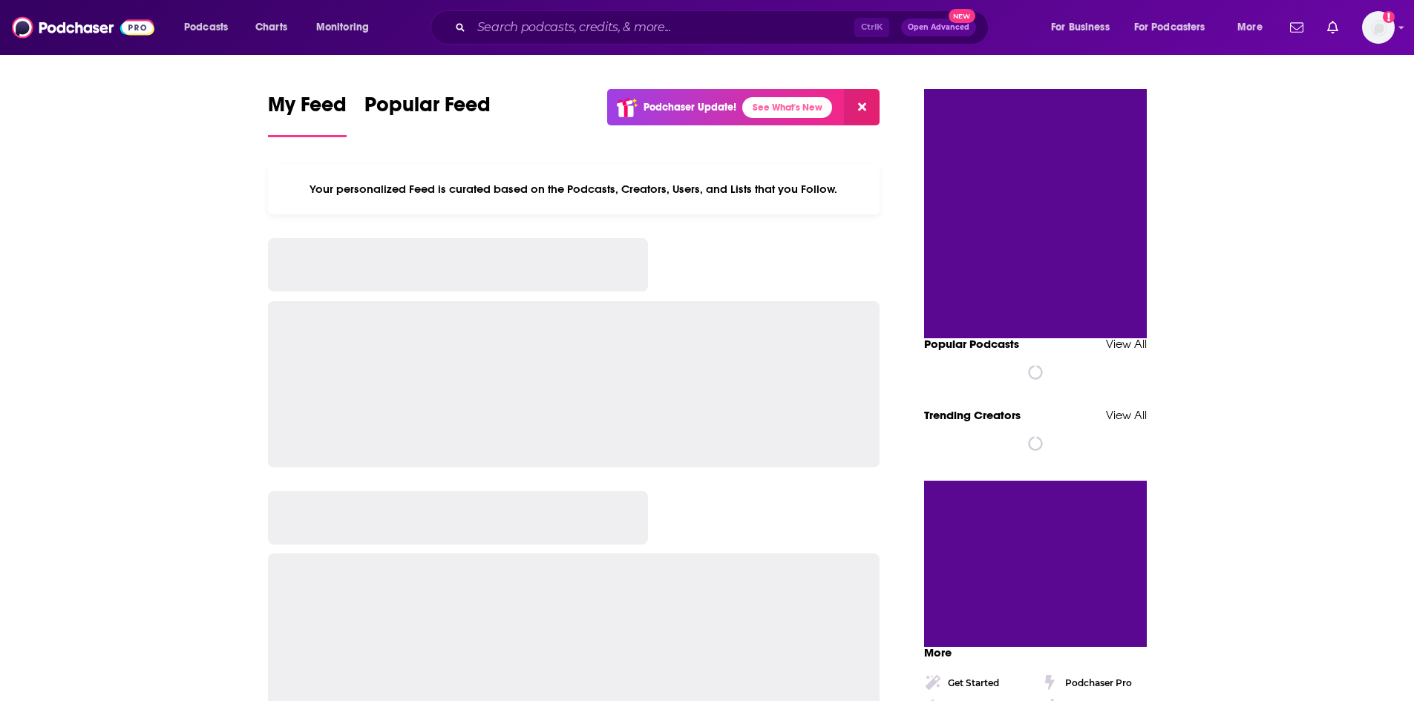 Image resolution: width=1414 pixels, height=701 pixels. I want to click on img: User Profile, so click(1378, 27).